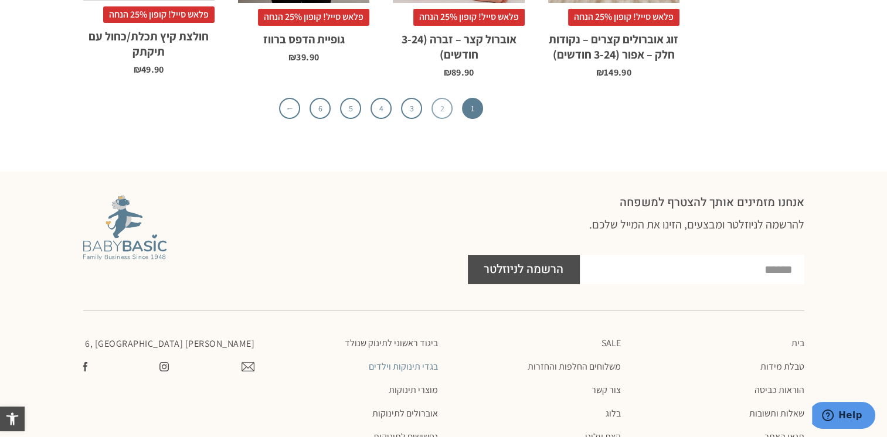 This screenshot has width=887, height=437. Describe the element at coordinates (636, 203) in the screenshot. I see `h2: אנחנו מזמינים אותך להצטרף למשפחה` at that location.